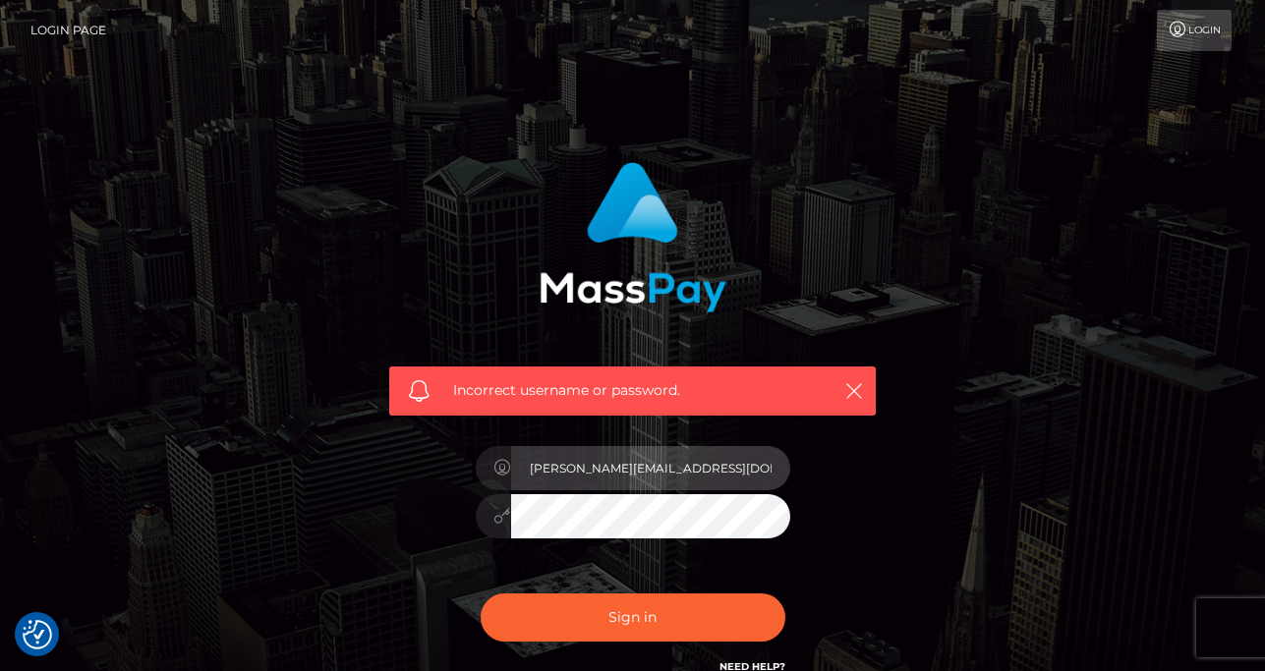 The image size is (1265, 671). Describe the element at coordinates (633, 617) in the screenshot. I see `button: Sign in` at that location.